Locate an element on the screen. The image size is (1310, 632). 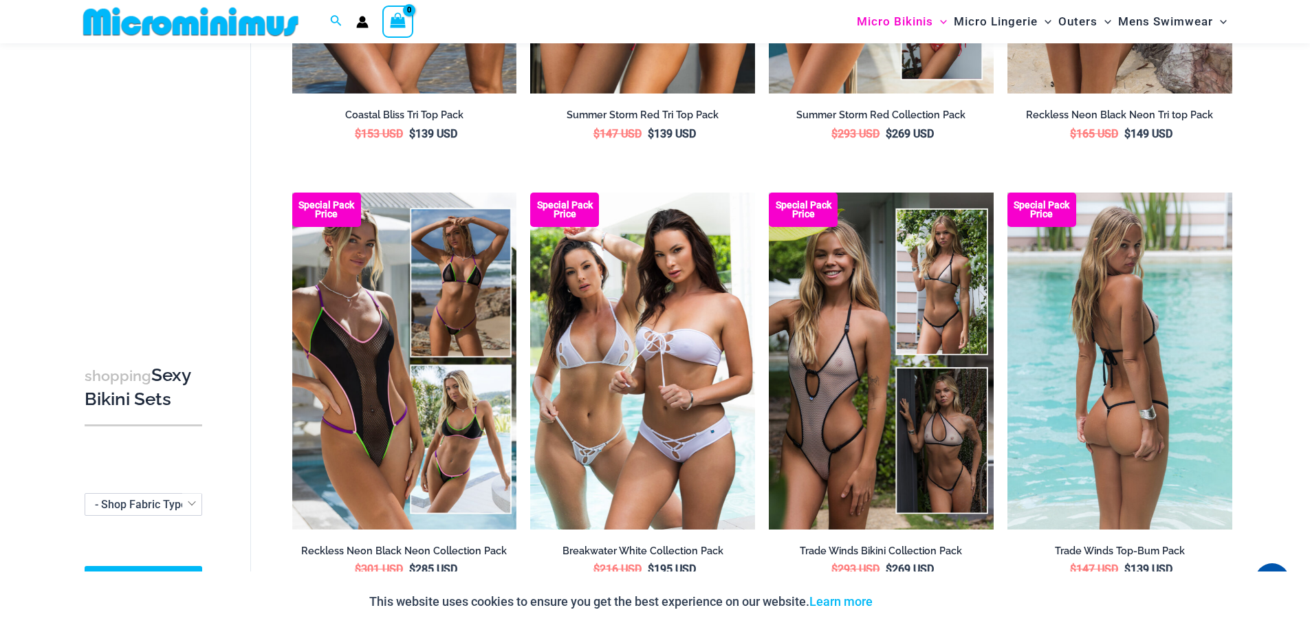
a: Micro BikinisMenu ToggleMenu Toggle is located at coordinates (902, 21).